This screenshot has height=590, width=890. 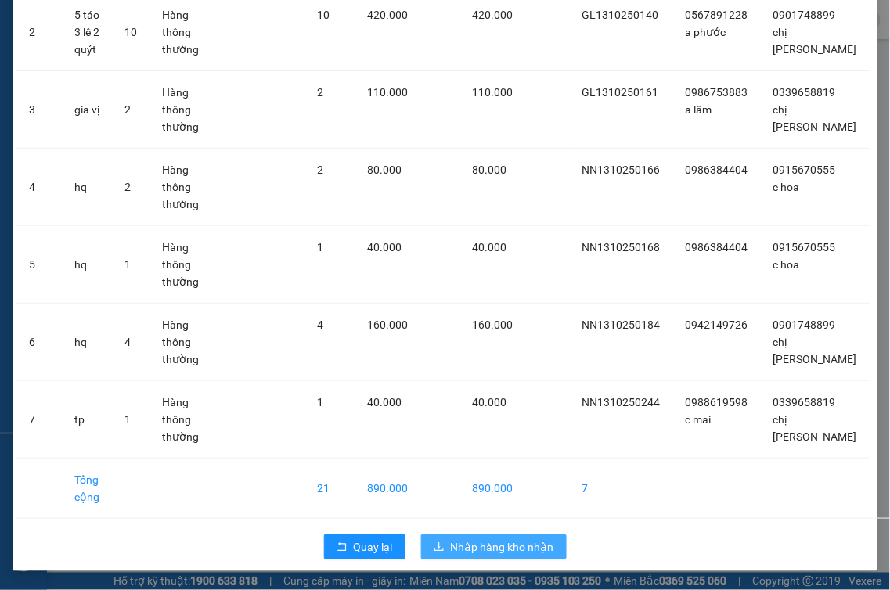 I want to click on span: Quay lại, so click(x=373, y=547).